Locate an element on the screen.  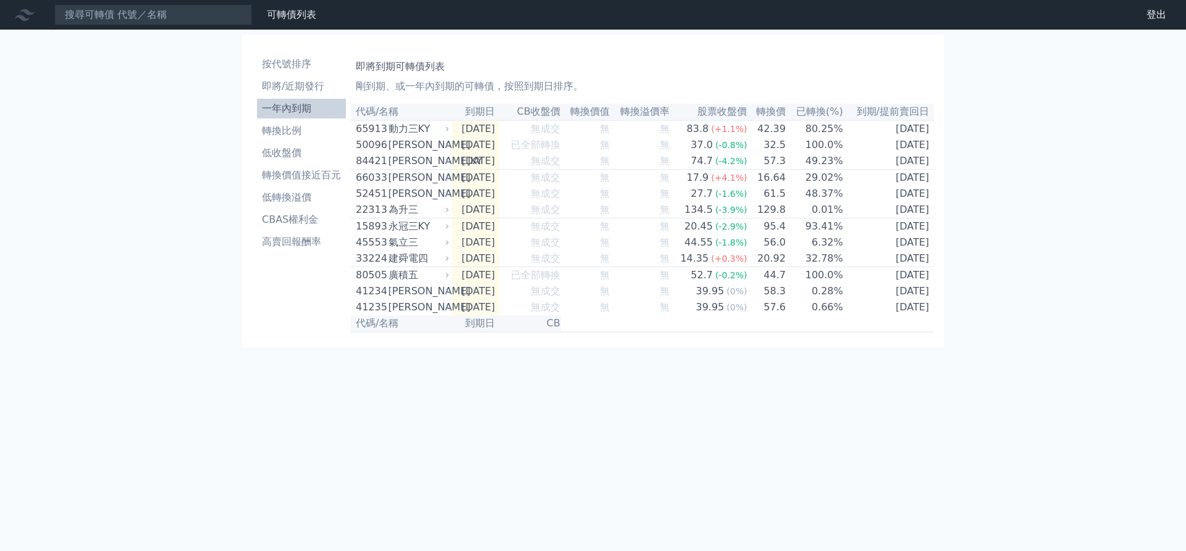
div: 15893 is located at coordinates (370, 227).